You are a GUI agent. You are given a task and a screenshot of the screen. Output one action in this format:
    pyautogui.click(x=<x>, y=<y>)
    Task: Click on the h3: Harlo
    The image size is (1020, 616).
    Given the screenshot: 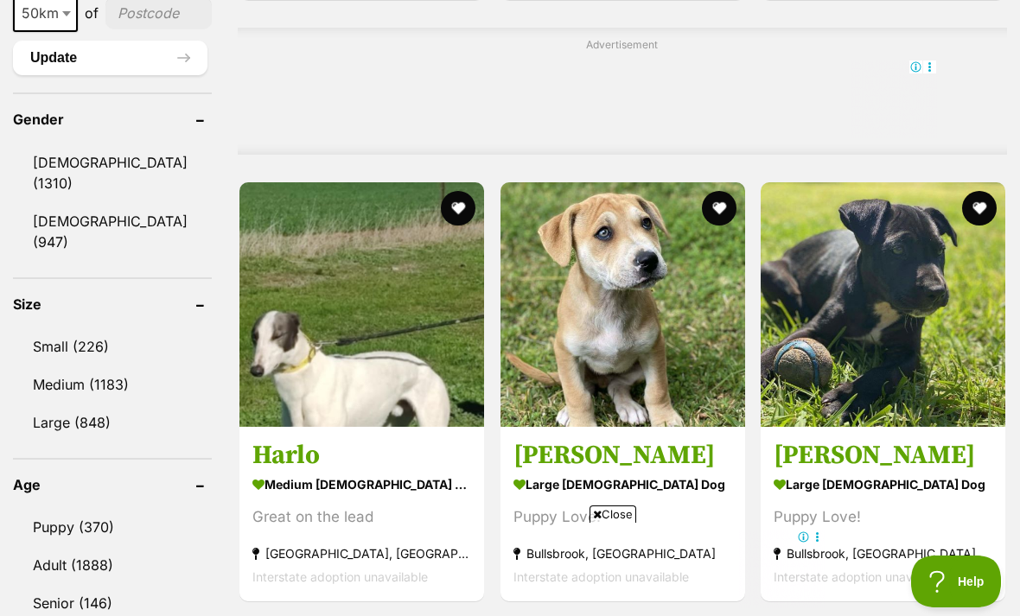 What is the action you would take?
    pyautogui.click(x=361, y=456)
    